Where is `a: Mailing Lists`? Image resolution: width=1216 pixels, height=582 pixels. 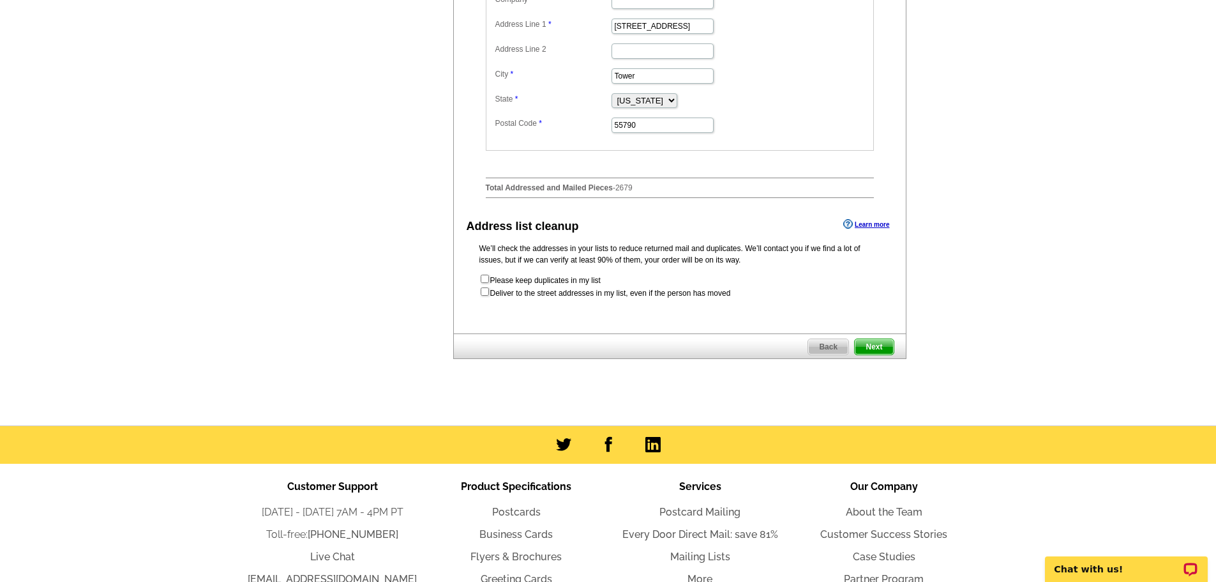
a: Mailing Lists is located at coordinates (700, 556).